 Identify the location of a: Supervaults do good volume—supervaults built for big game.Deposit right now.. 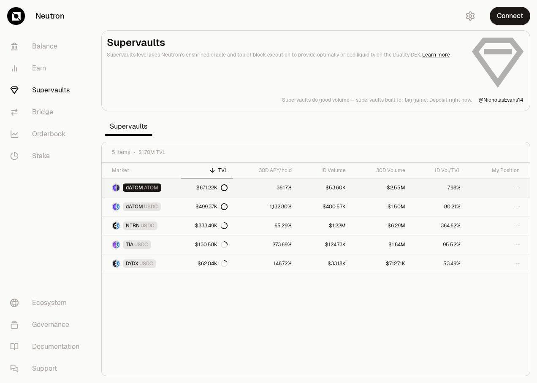
(377, 100).